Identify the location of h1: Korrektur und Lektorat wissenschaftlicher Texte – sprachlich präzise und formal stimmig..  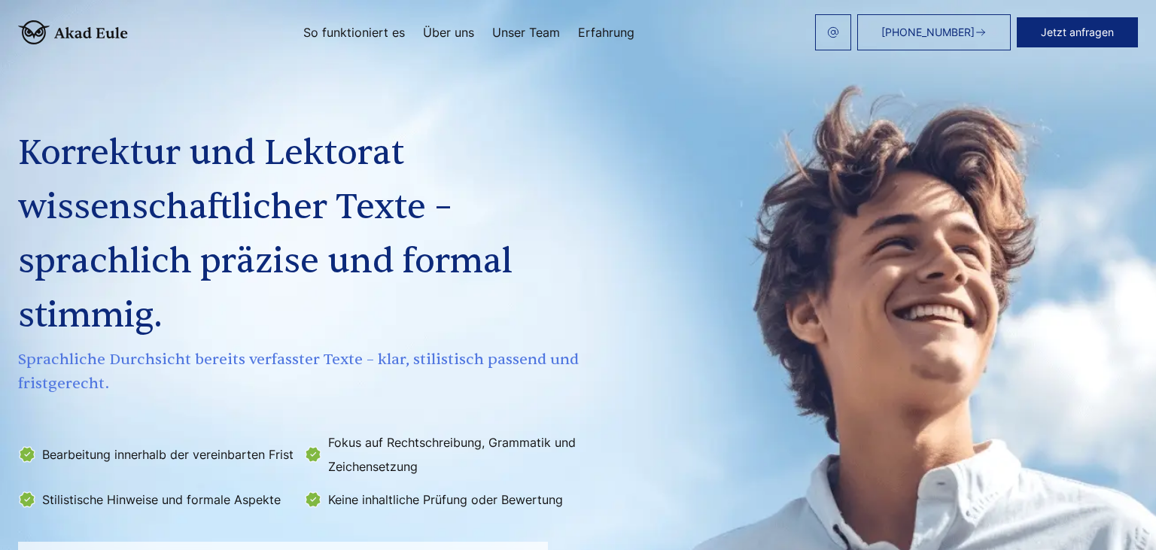
(301, 235).